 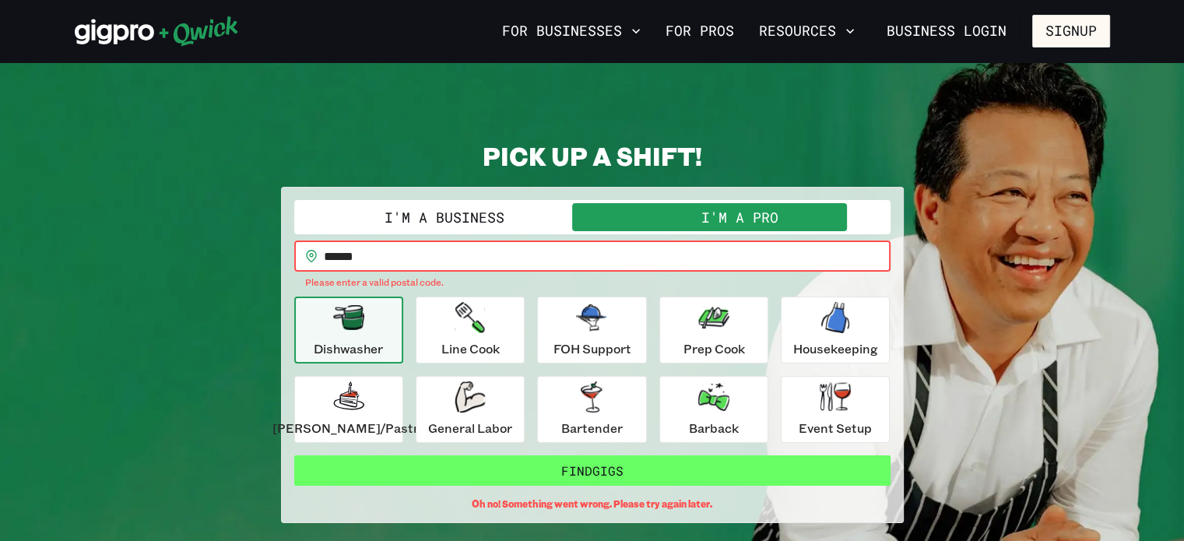 I want to click on button: Bartender, so click(x=592, y=409).